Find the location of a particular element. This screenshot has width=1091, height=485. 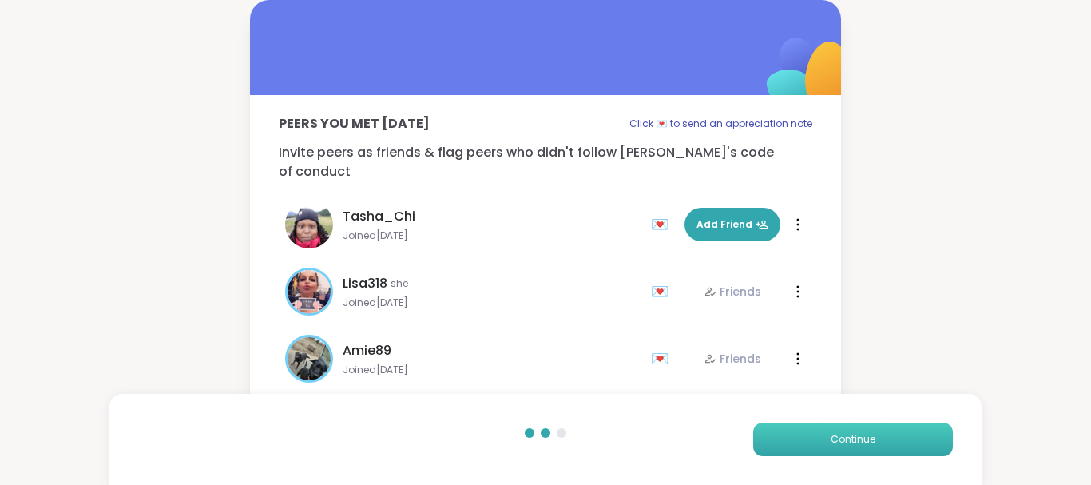

span: Add Friend is located at coordinates (732, 224).